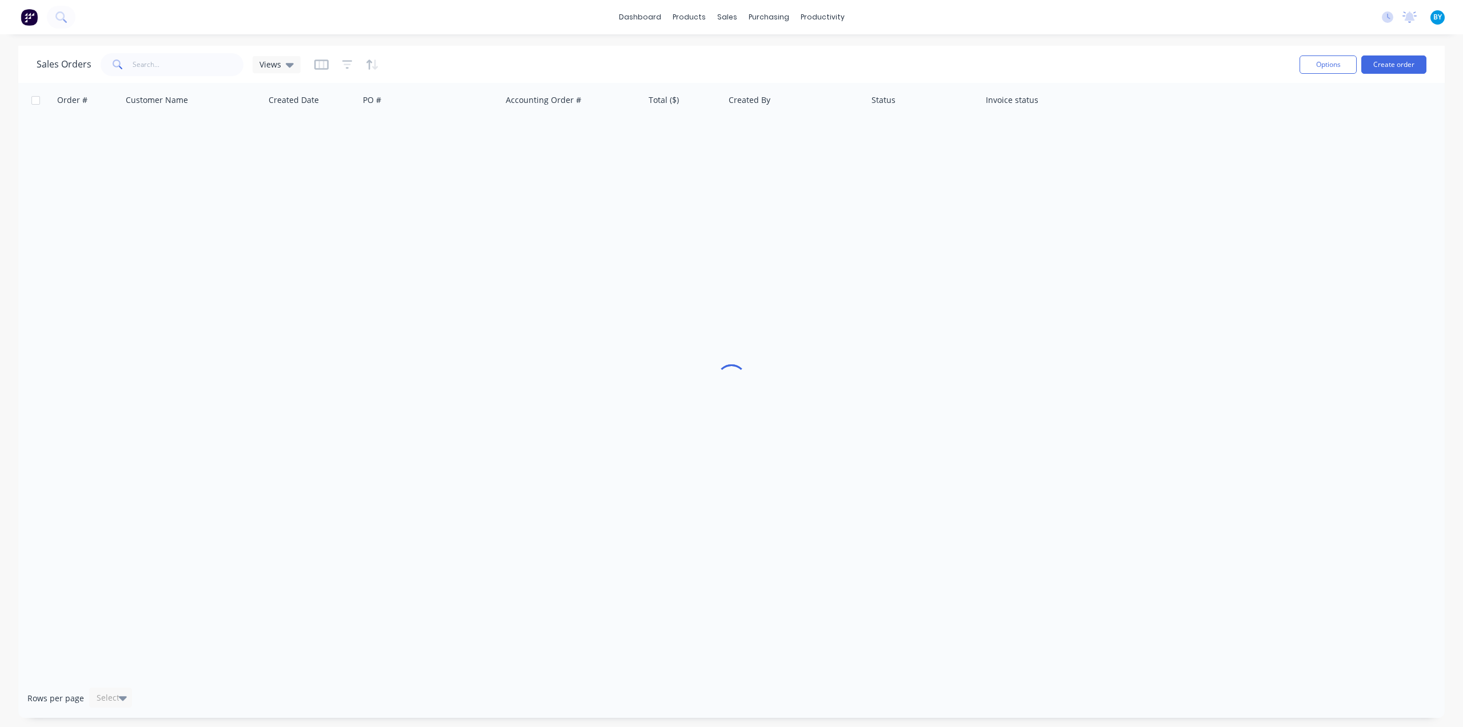 The image size is (1463, 727). What do you see at coordinates (72, 100) in the screenshot?
I see `div: Order #` at bounding box center [72, 100].